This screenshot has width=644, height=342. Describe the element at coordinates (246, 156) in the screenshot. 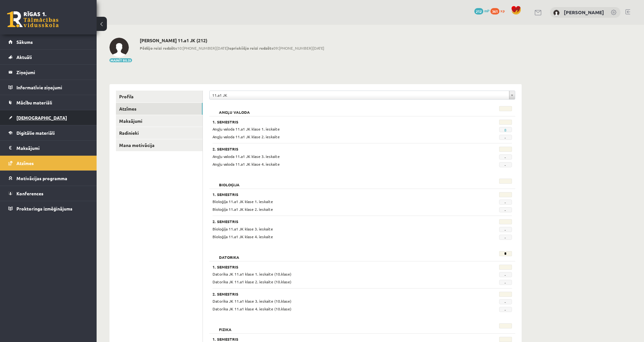

I see `span: Angļu valoda 11.a1 JK klase 3. ieskaite` at that location.